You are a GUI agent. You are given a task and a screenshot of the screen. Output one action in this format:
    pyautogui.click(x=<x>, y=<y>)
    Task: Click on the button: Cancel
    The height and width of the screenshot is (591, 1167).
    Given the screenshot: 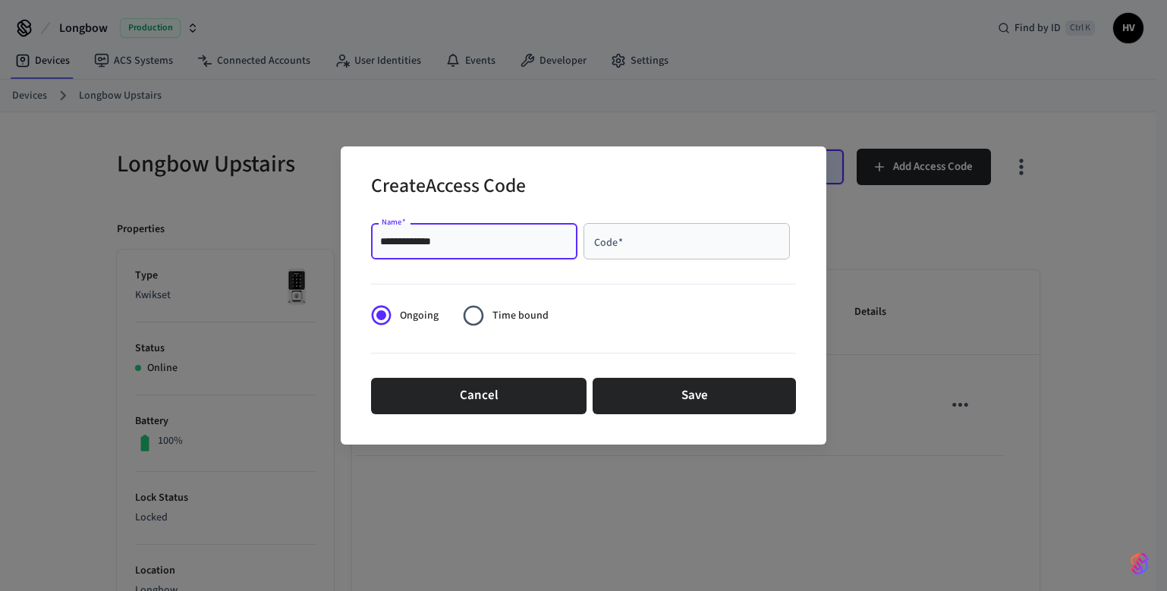 What is the action you would take?
    pyautogui.click(x=479, y=396)
    